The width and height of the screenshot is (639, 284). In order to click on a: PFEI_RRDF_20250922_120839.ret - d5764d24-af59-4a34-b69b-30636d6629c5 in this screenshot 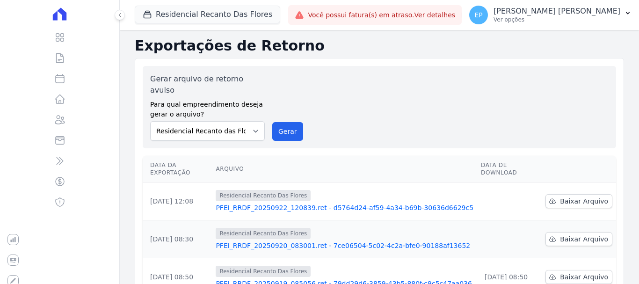, I will do `click(344, 208)`.